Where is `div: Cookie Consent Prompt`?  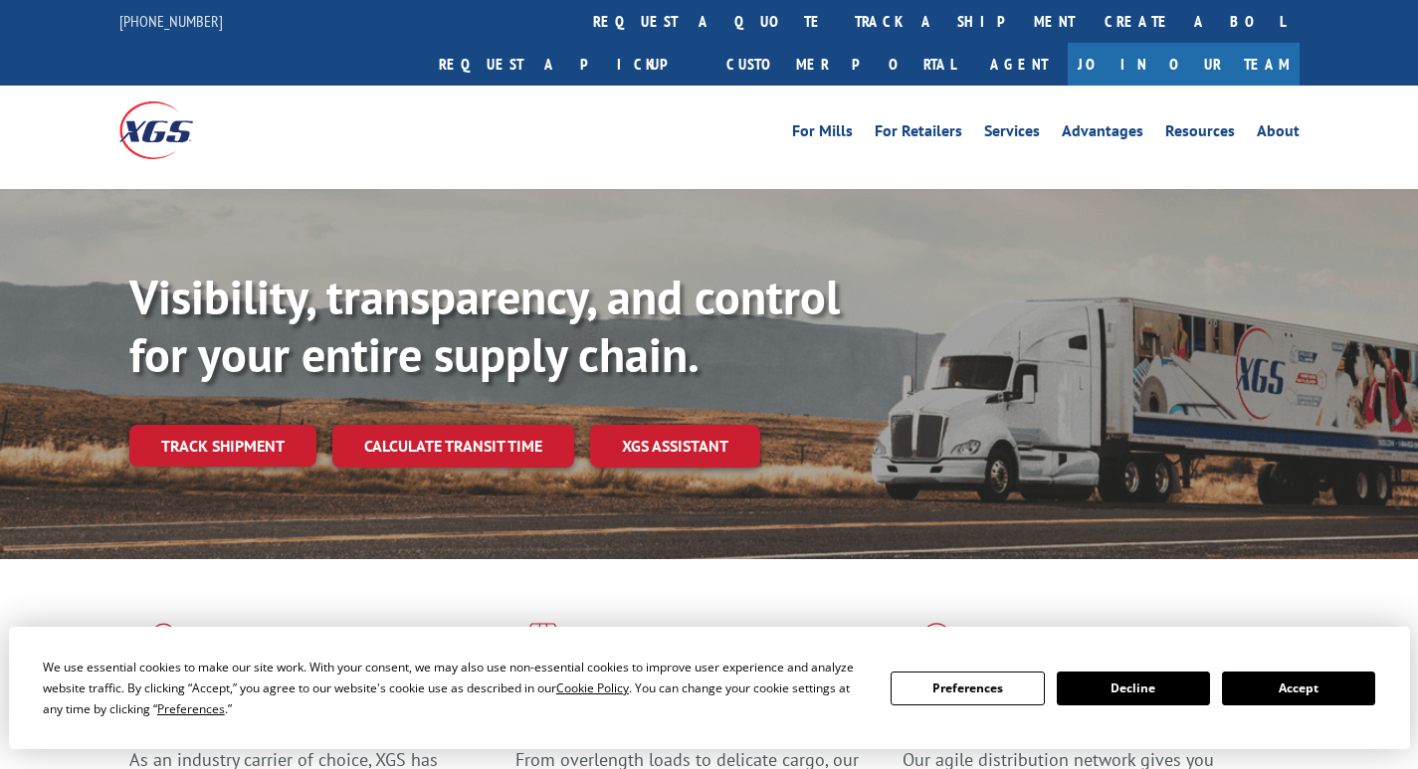
div: Cookie Consent Prompt is located at coordinates (709, 687).